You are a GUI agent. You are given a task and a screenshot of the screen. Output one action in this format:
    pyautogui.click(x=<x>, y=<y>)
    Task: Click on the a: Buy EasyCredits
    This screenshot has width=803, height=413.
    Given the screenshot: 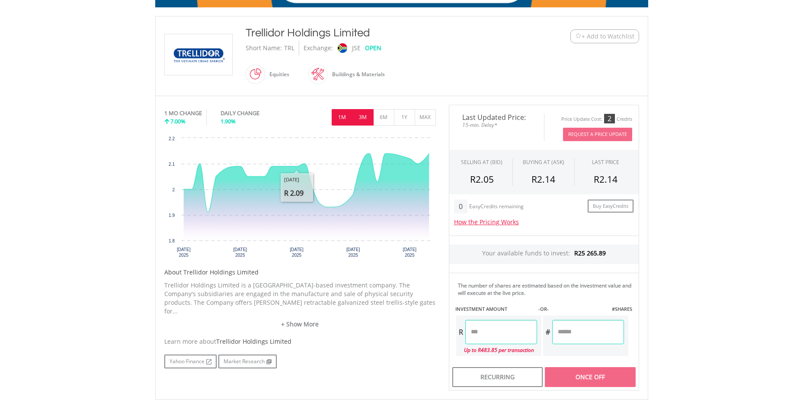 What is the action you would take?
    pyautogui.click(x=611, y=206)
    